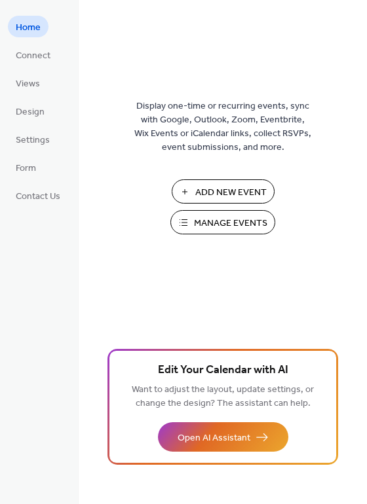 The width and height of the screenshot is (367, 504). Describe the element at coordinates (28, 84) in the screenshot. I see `span: Views` at that location.